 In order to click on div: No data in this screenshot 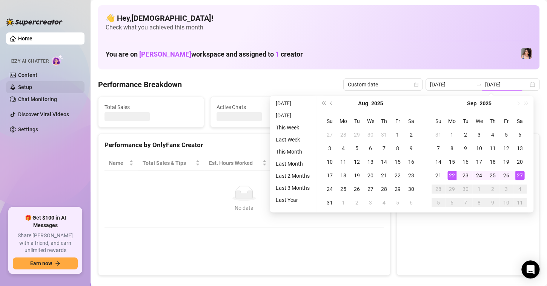, I will do `click(244, 208)`.